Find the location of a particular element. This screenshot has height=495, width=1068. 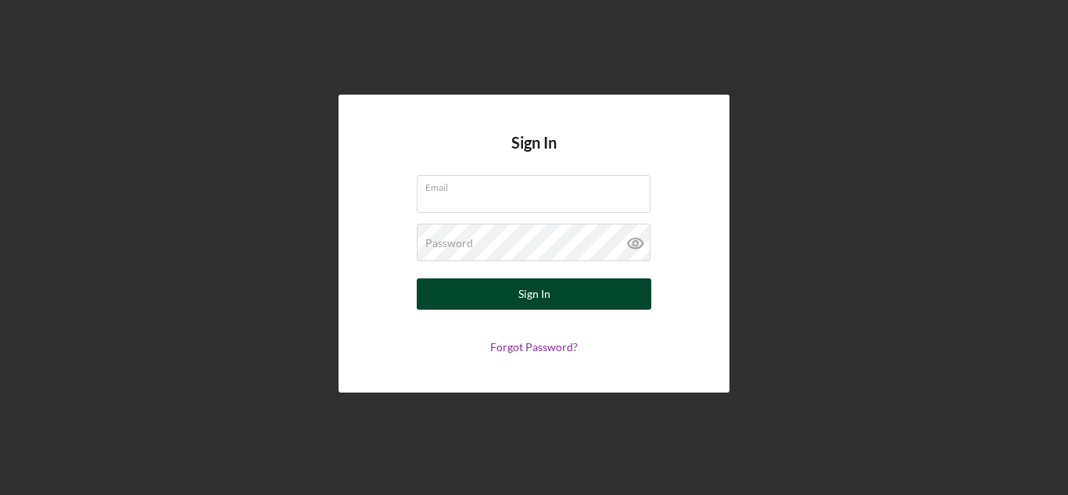

a: Forgot Password? is located at coordinates (534, 346).